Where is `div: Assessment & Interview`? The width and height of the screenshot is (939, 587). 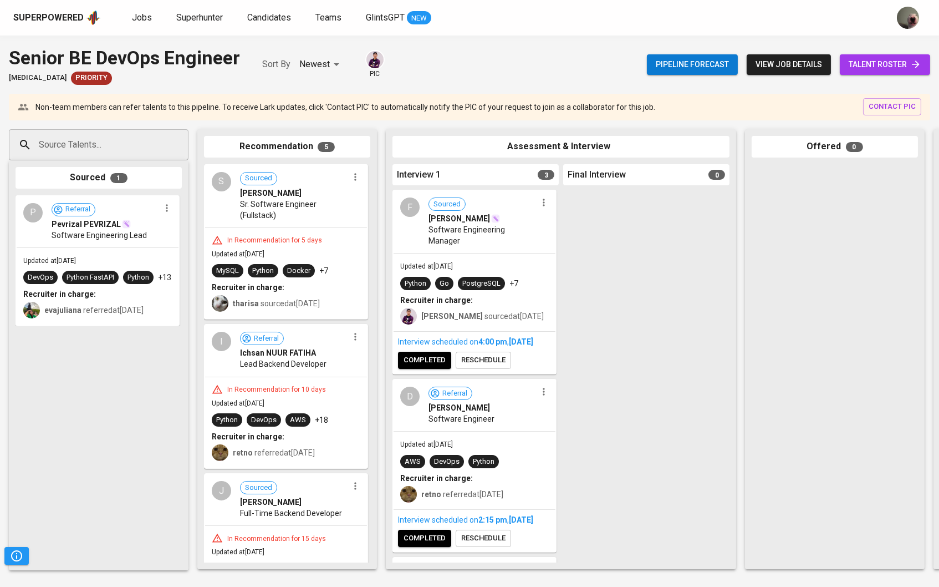
div: Assessment & Interview is located at coordinates (561, 146).